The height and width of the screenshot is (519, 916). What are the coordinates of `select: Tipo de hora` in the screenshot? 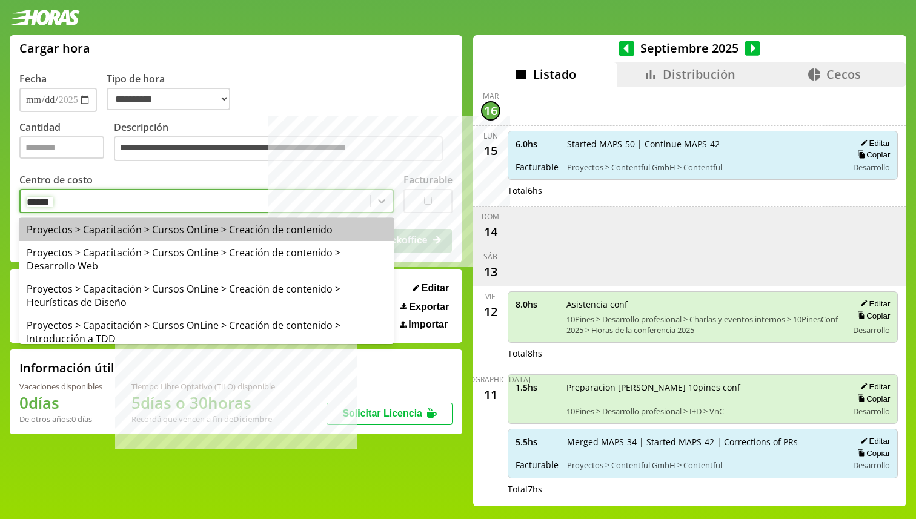 It's located at (168, 99).